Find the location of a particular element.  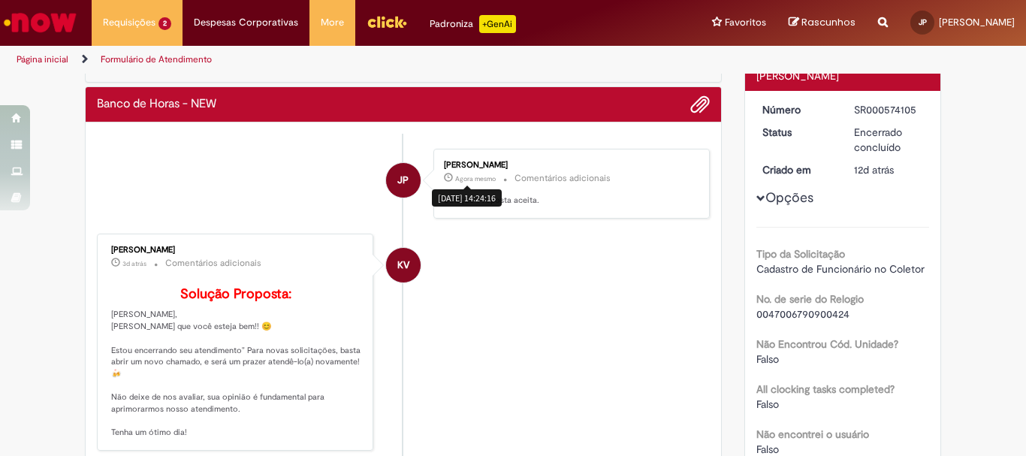

dt: Status is located at coordinates (797, 132).